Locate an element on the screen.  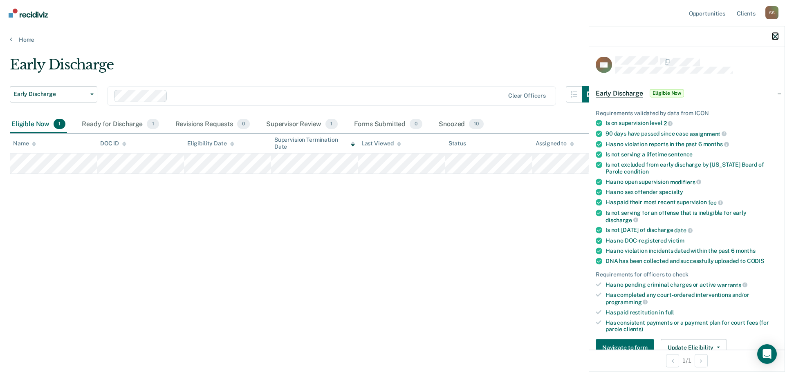
span: date is located at coordinates (683, 231).